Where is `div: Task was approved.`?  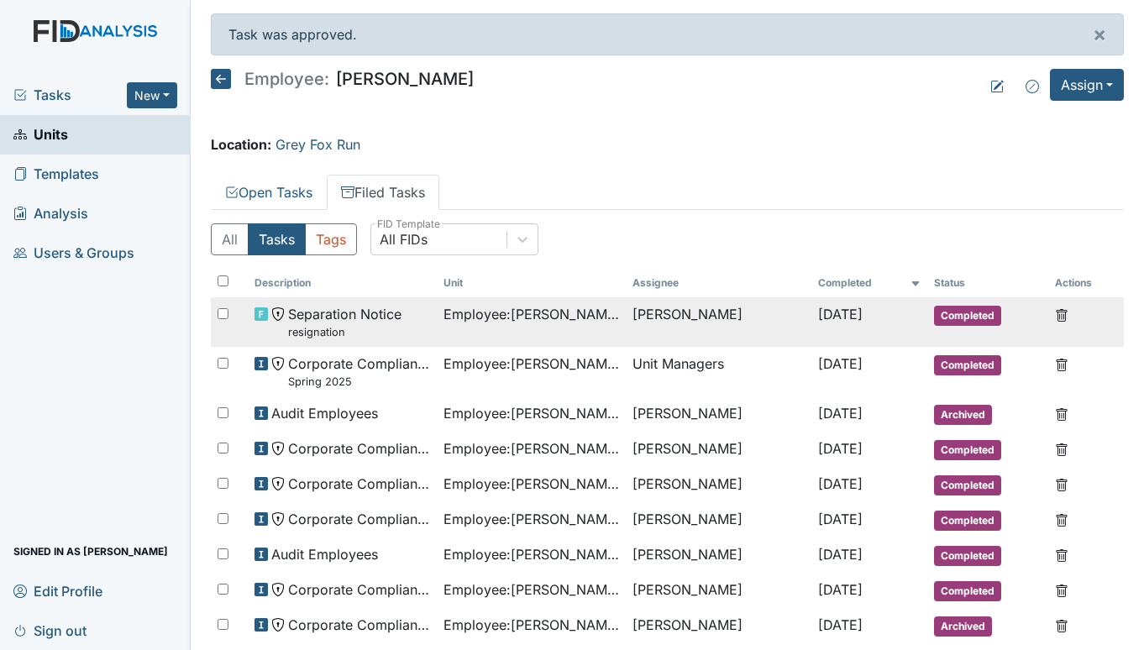 div: Task was approved. is located at coordinates (667, 34).